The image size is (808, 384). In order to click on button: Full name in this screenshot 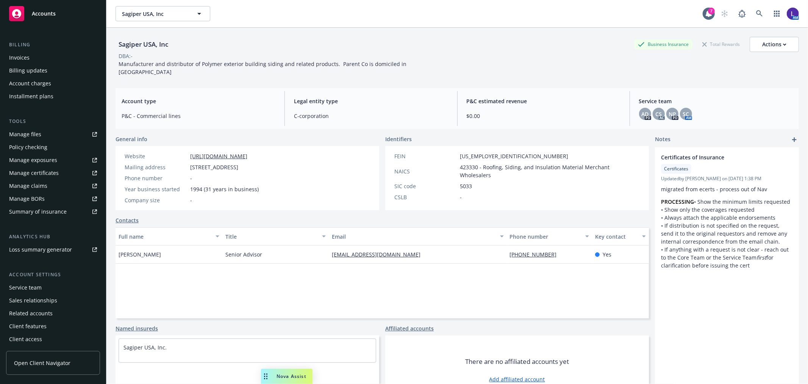, I will do `click(169, 236)`.